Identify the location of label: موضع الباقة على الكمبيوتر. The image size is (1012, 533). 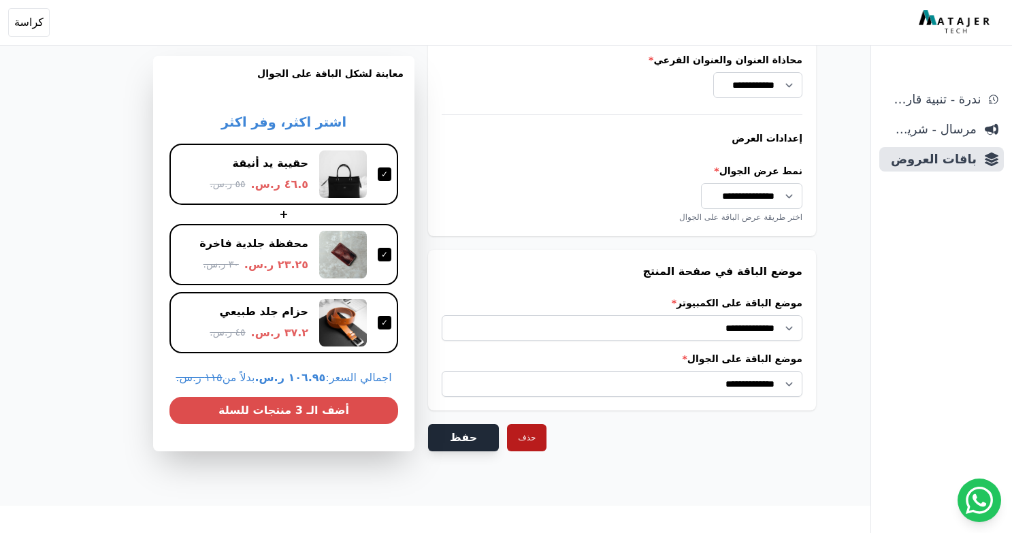
(622, 303).